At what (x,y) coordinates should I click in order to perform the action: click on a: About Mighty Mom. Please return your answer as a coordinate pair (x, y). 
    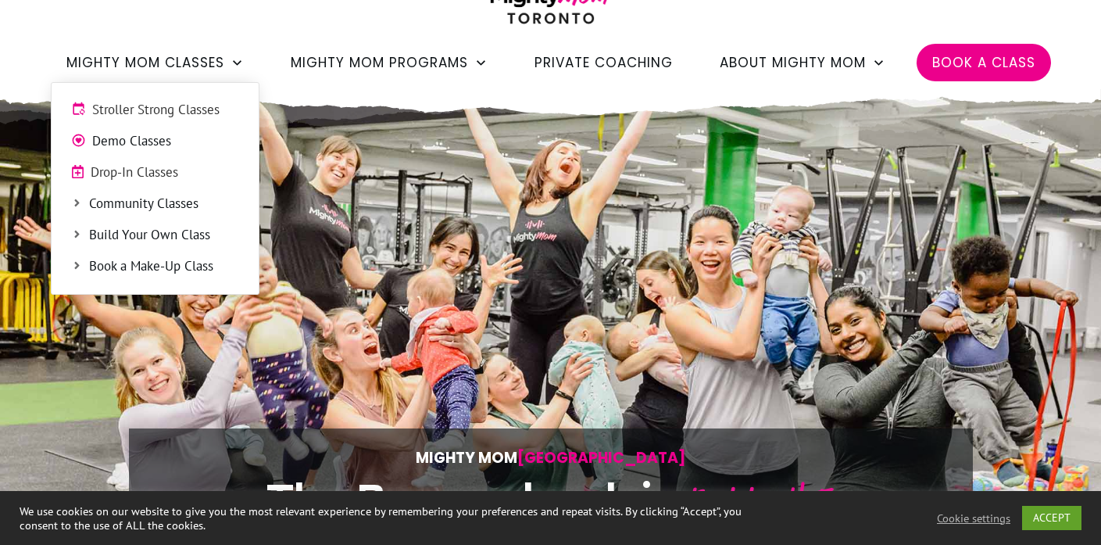
    Looking at the image, I should click on (803, 63).